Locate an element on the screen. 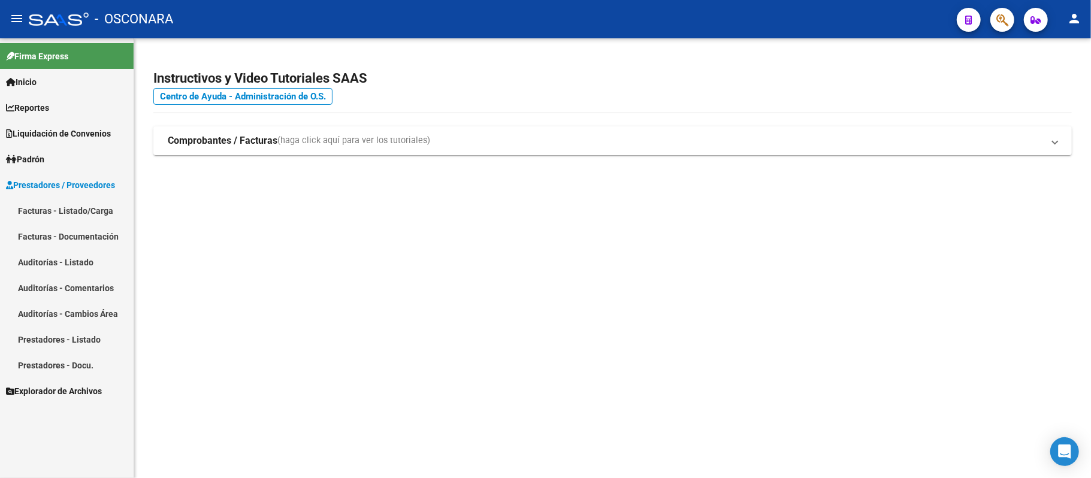 Image resolution: width=1091 pixels, height=478 pixels. span: Reportes is located at coordinates (28, 108).